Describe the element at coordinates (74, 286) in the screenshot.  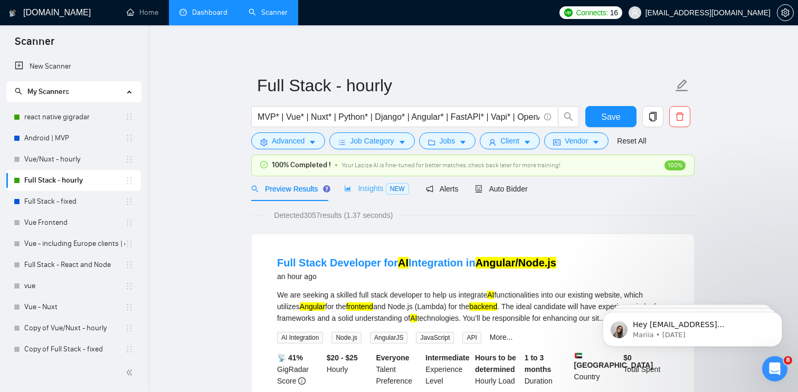
I see `a: vue` at that location.